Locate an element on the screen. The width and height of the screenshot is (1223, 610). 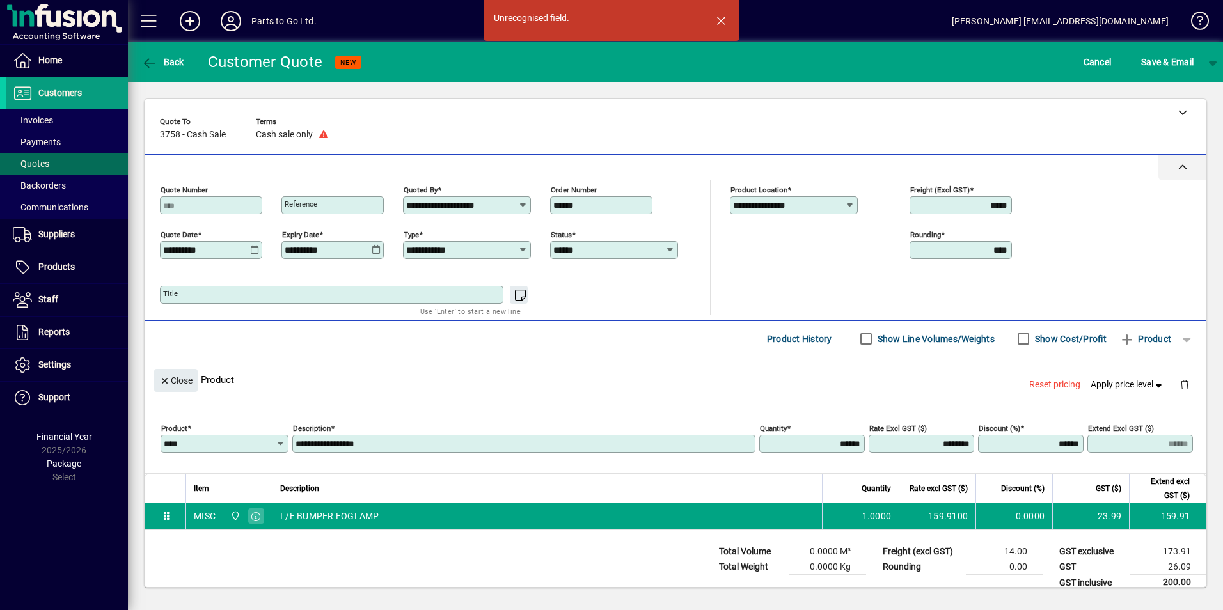
td: 23.99 is located at coordinates (1090, 516).